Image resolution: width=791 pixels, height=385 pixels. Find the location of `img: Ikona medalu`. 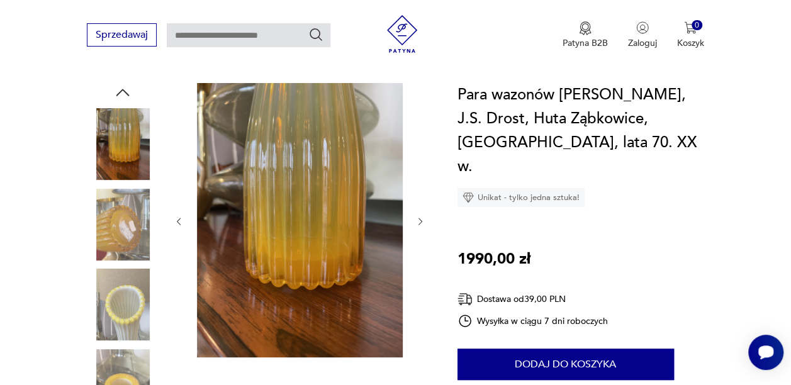

img: Ikona medalu is located at coordinates (585, 28).